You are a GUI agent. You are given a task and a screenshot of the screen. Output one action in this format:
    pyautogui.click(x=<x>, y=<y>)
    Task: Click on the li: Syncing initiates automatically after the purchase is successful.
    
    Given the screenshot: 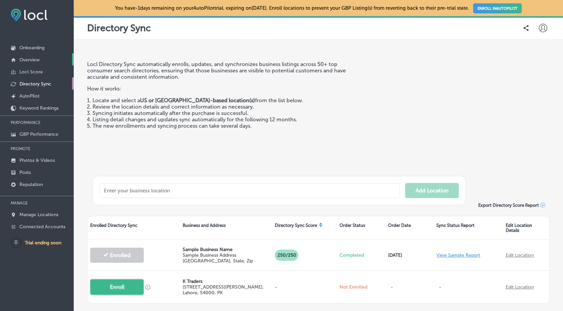 What is the action you would take?
    pyautogui.click(x=227, y=113)
    